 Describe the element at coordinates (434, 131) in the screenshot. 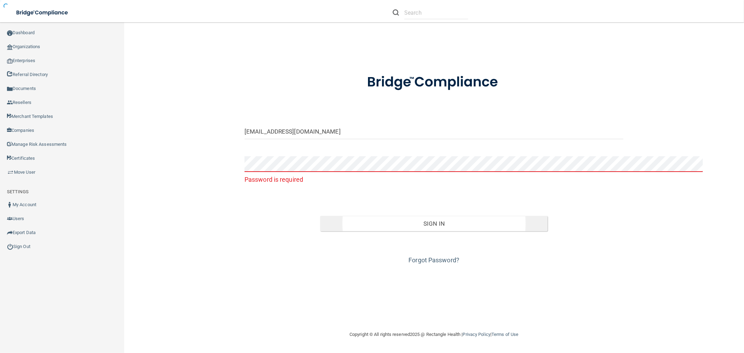

I see `input: Email` at that location.